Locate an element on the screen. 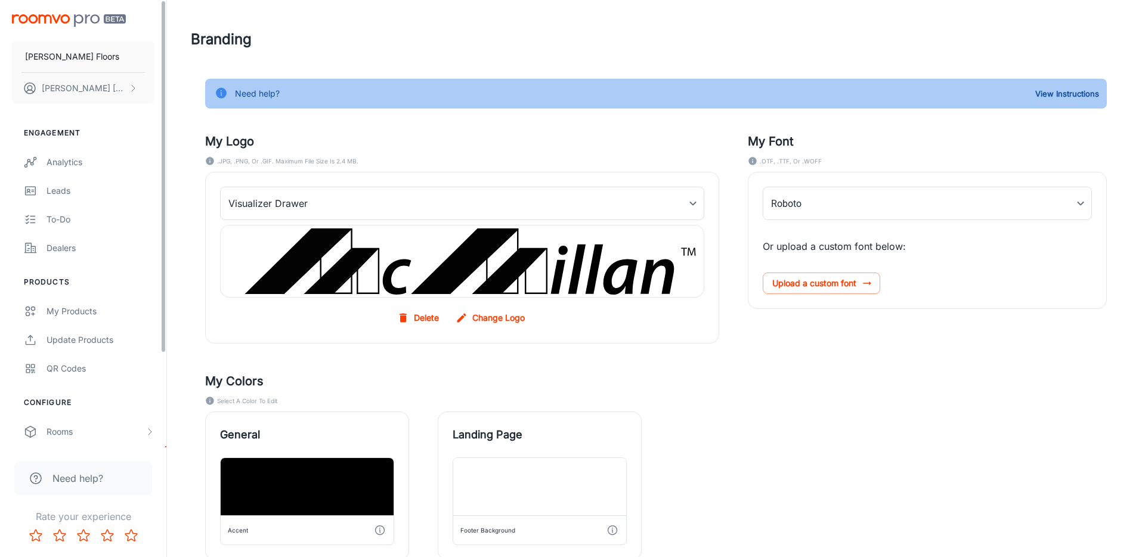 This screenshot has height=557, width=1145. button: Rate 2 star is located at coordinates (60, 535).